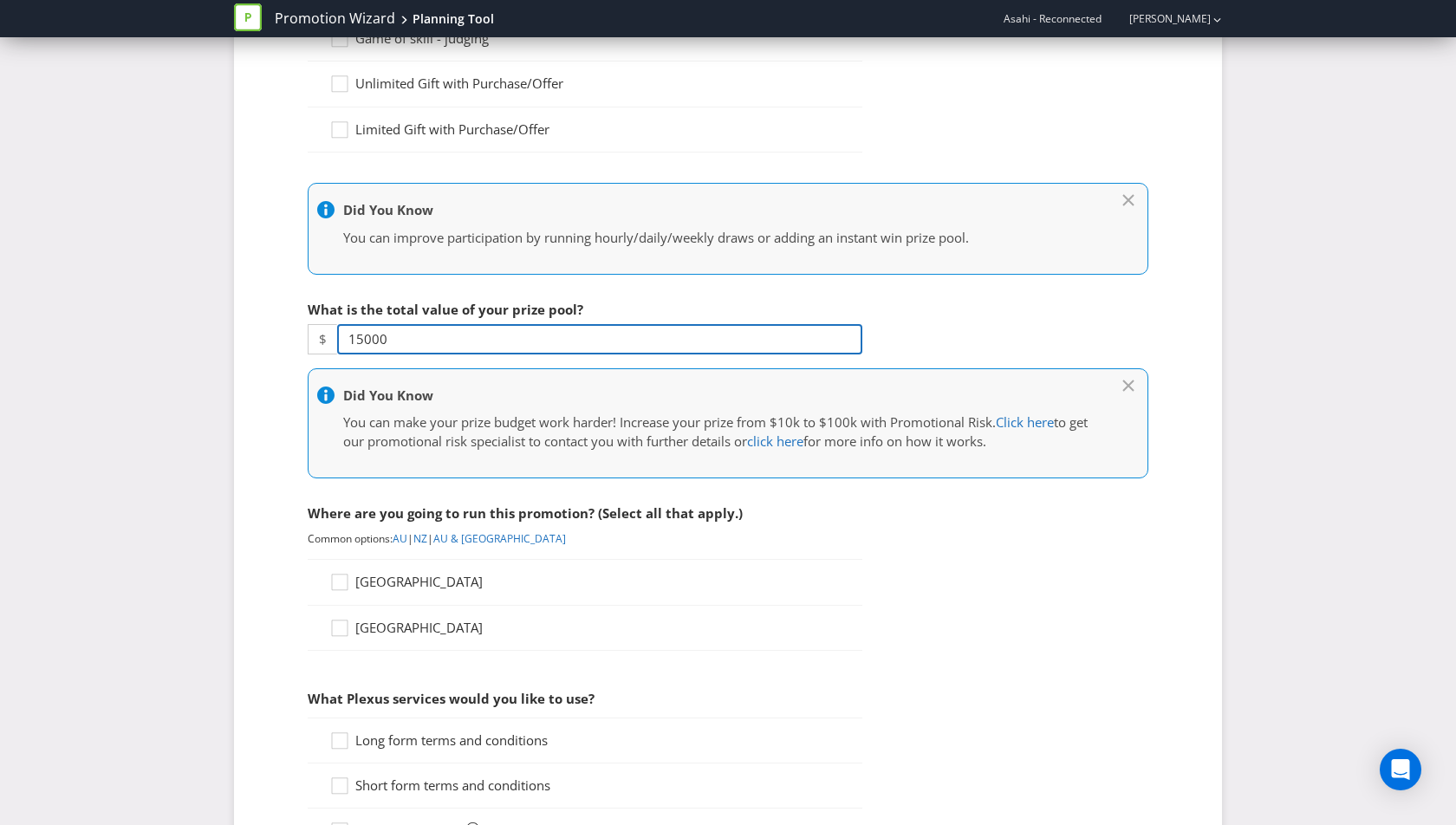  Describe the element at coordinates (1400, 769) in the screenshot. I see `div: Open Intercom Messenger` at that location.